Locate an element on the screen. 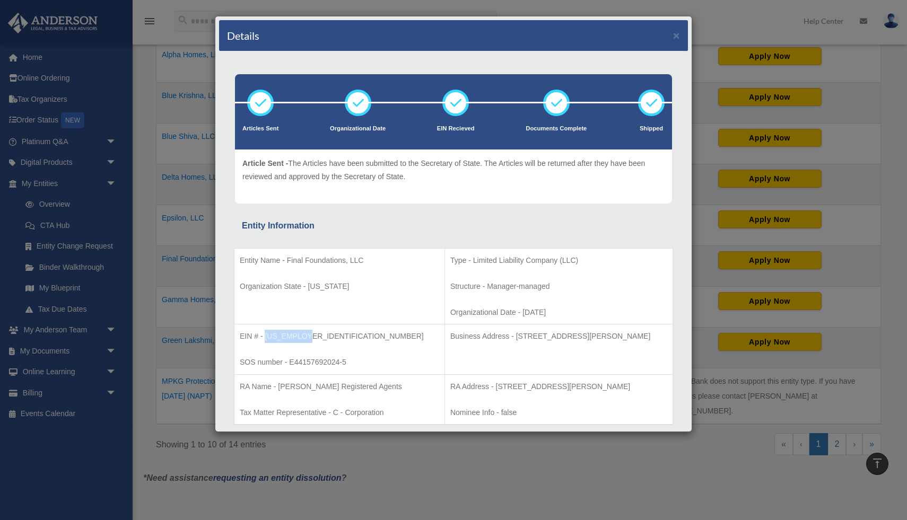  p: Tax Matter Representative - C - Corporation is located at coordinates (339, 413).